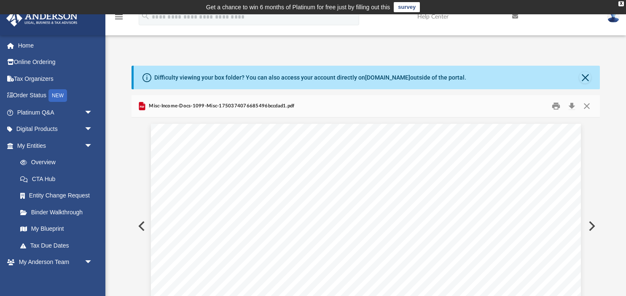  I want to click on a: My Entitiesarrow_drop_down, so click(56, 146).